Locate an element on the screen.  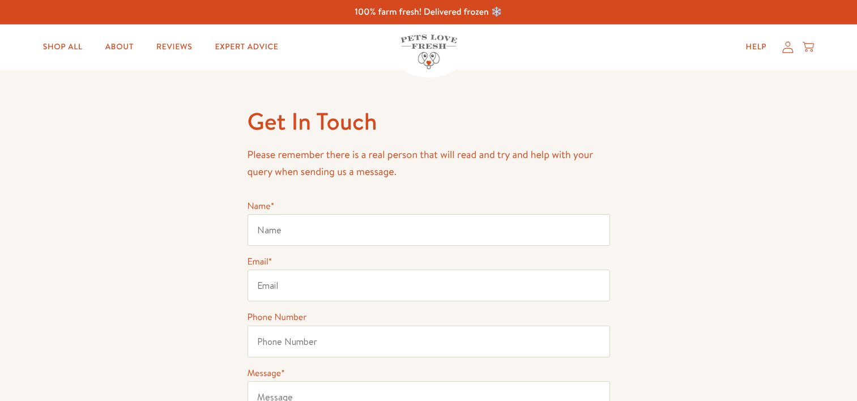
input: Phone Number is located at coordinates (429, 341).